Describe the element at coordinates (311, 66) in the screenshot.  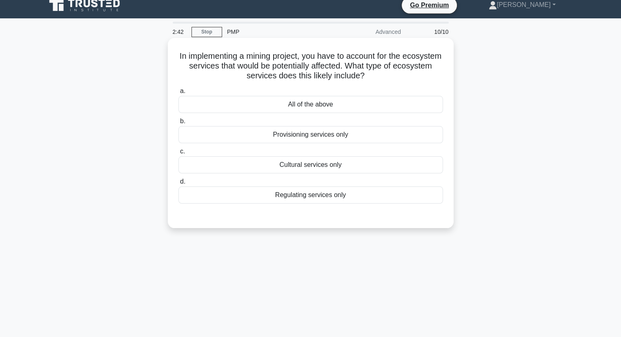
I see `h5: In implementing a mining project, you have to account for the ecosystem services that would be po...` at that location.